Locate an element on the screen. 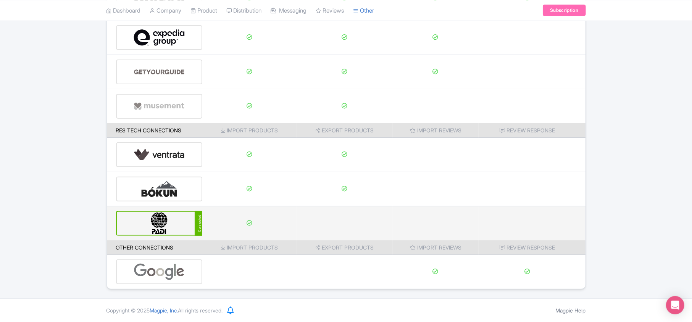  div: Copyright © 2025 All rights reserved. is located at coordinates (165, 310).